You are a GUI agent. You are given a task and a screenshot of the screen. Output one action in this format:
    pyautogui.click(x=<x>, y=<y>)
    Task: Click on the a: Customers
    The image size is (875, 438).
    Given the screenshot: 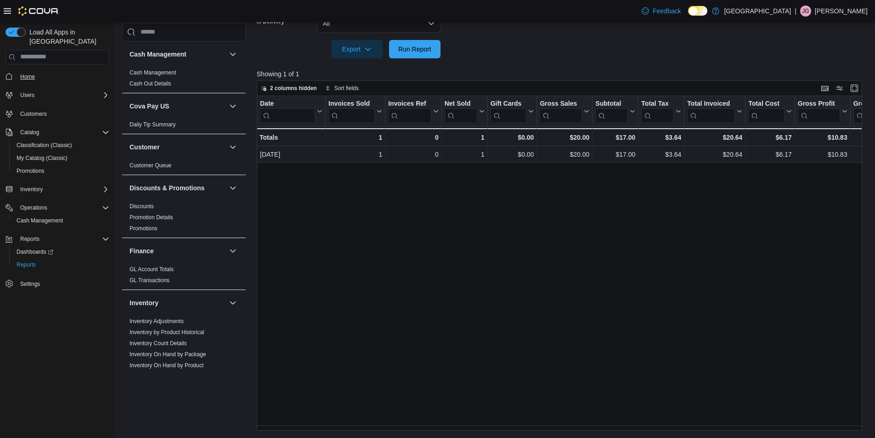 What is the action you would take?
    pyautogui.click(x=34, y=114)
    